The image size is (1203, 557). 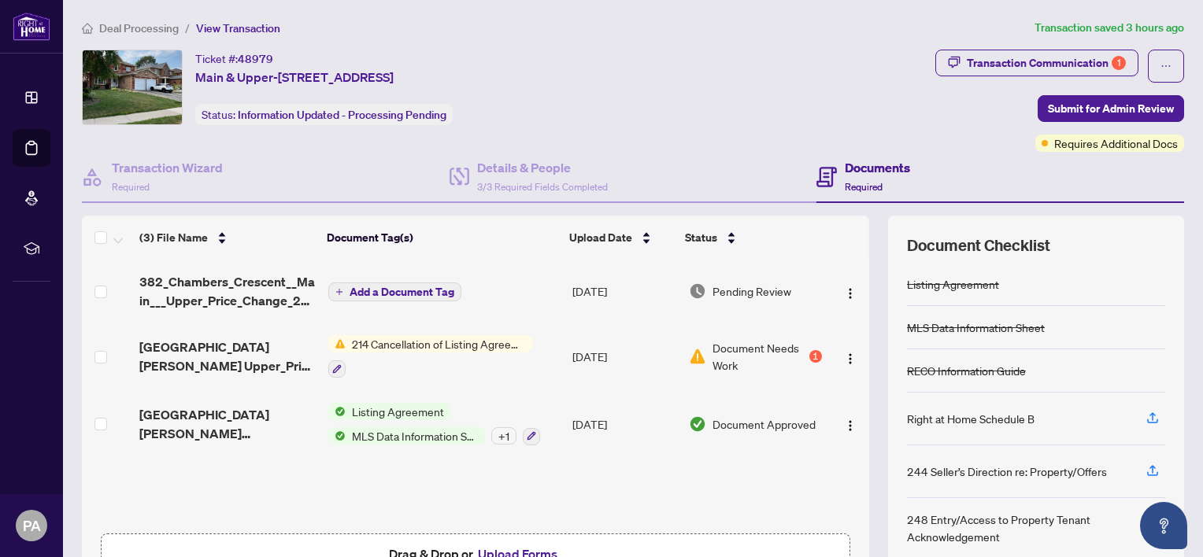 I want to click on div: 244 Seller’s Direction re: Property/Offers, so click(x=1007, y=472).